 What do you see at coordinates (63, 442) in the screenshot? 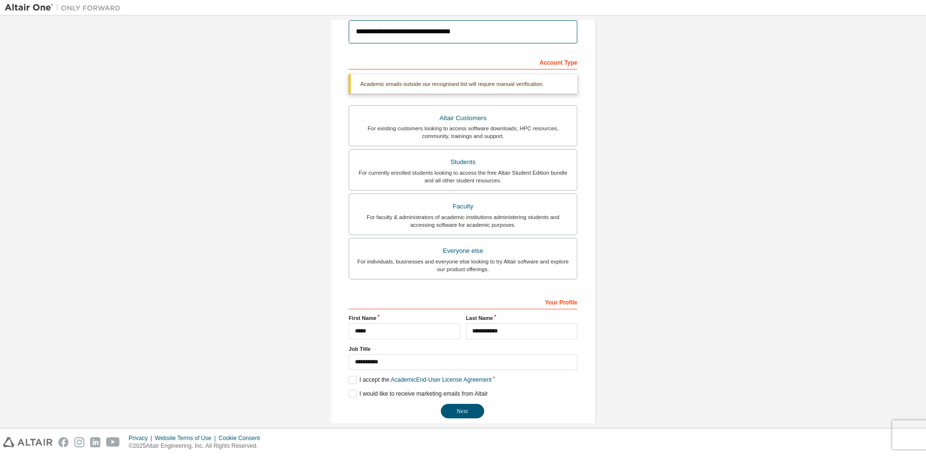
I see `img: facebook.svg` at bounding box center [63, 442].